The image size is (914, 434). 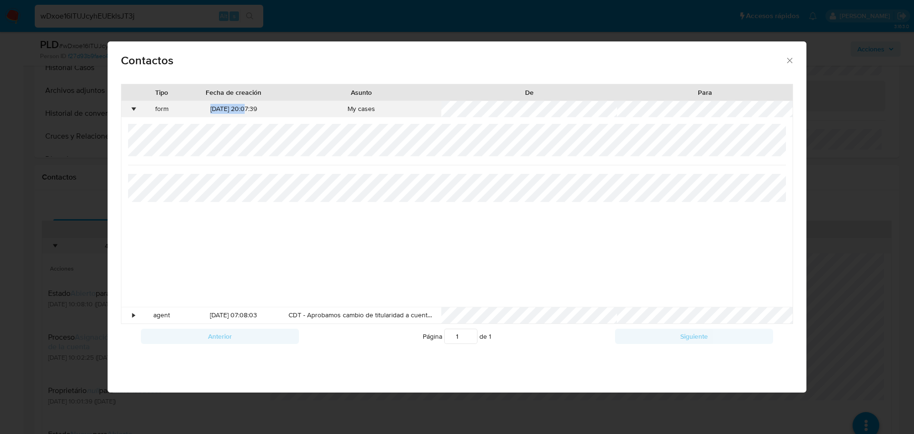 I want to click on div: agent, so click(x=162, y=315).